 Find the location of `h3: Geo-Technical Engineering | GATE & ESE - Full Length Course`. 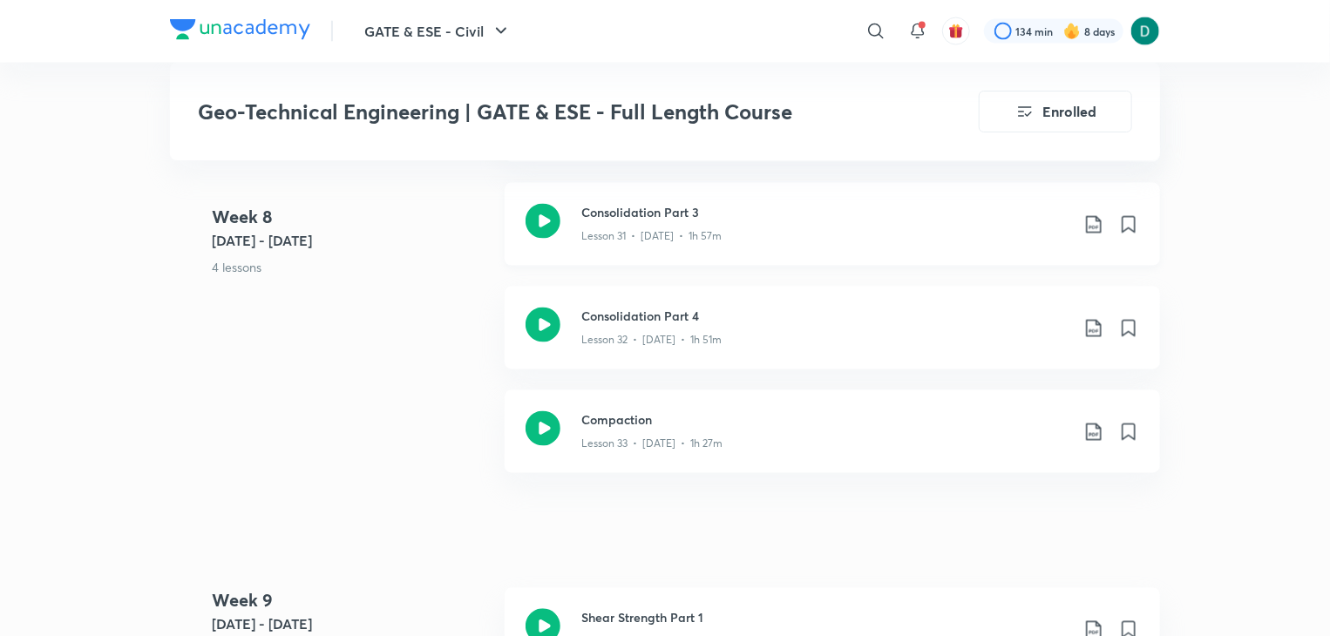

h3: Geo-Technical Engineering | GATE & ESE - Full Length Course is located at coordinates (539, 112).